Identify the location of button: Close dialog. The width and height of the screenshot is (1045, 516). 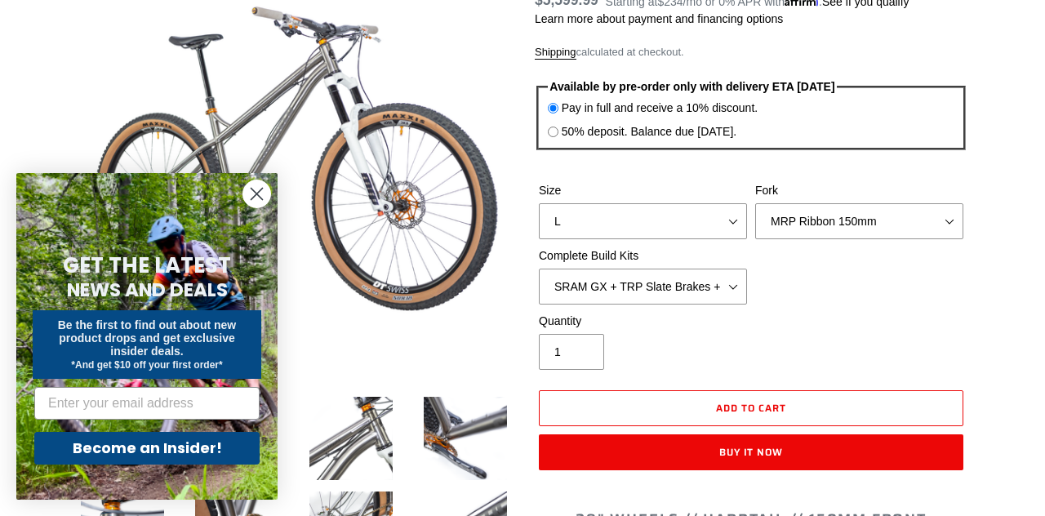
(256, 194).